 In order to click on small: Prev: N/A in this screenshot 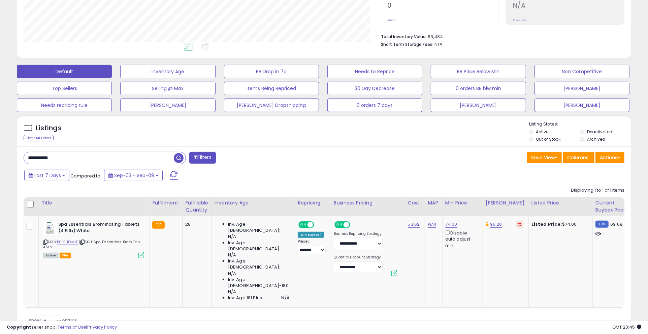, I will do `click(520, 20)`.